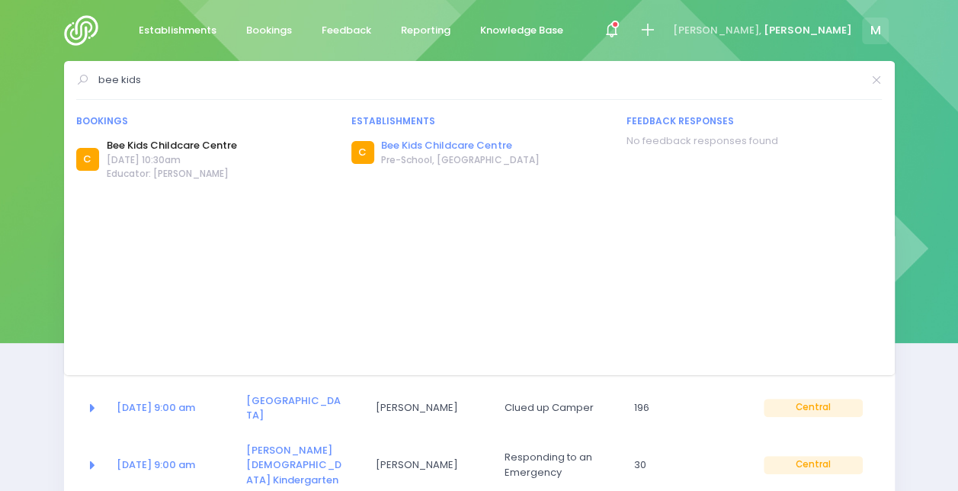  What do you see at coordinates (178, 30) in the screenshot?
I see `a: Establishments` at bounding box center [178, 30].